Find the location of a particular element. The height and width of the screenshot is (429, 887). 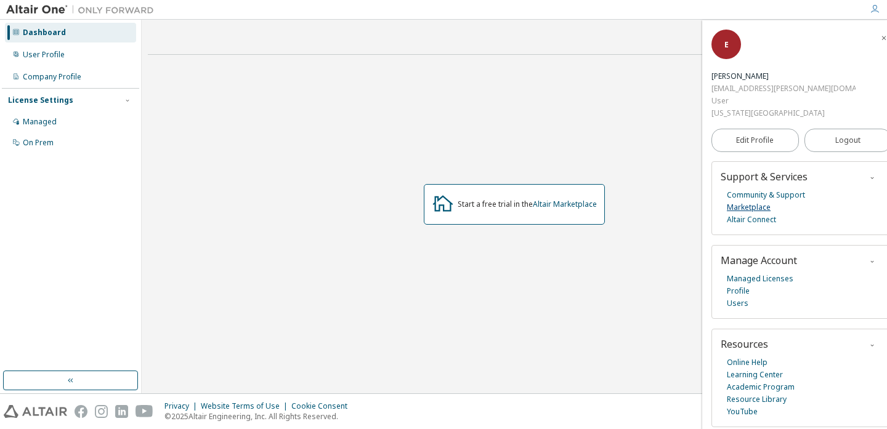

div: Erin Branca is located at coordinates (783, 76).